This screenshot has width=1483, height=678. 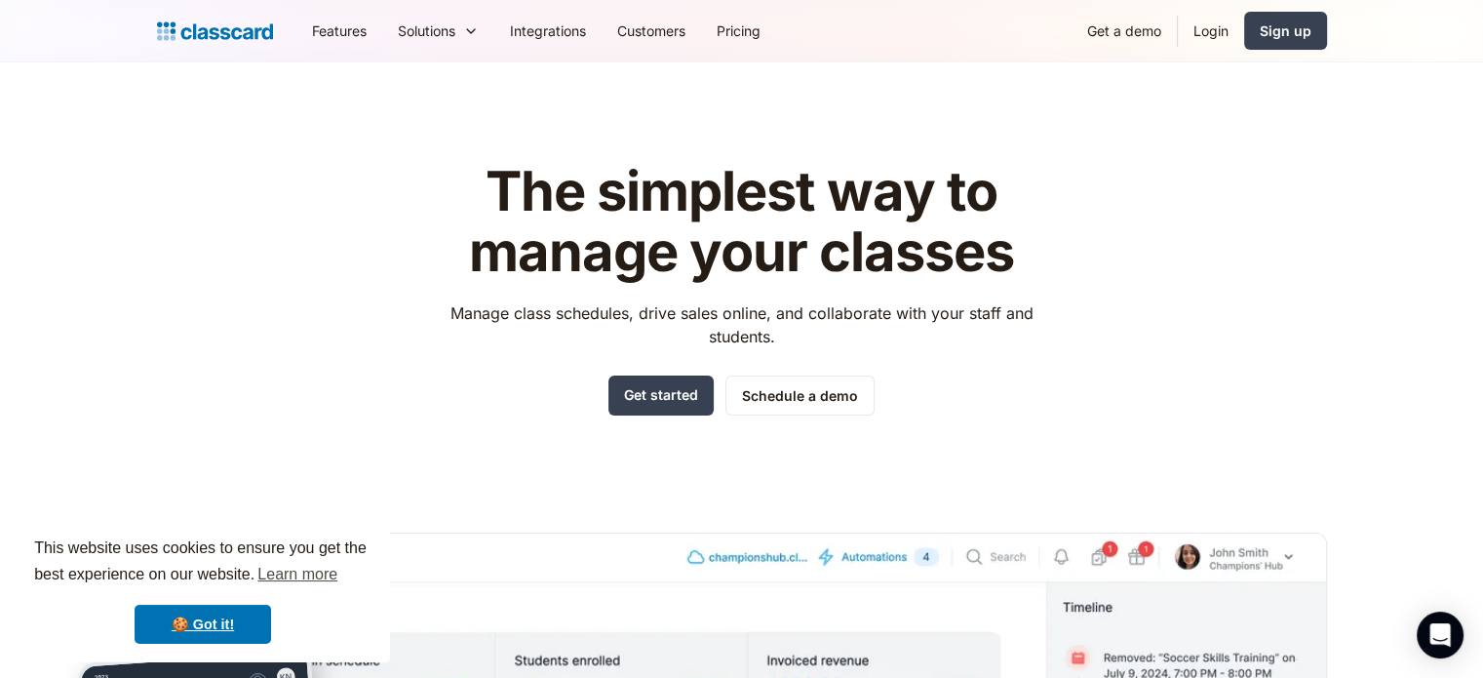 What do you see at coordinates (741, 221) in the screenshot?
I see `h1: The simplest way to manage your classes` at bounding box center [741, 221].